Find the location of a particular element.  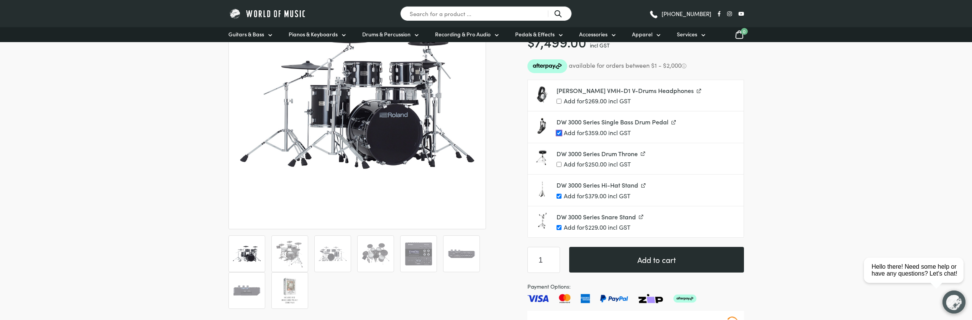

img: Roland VAD507 V-Drum Acoustic Design Digital Drum Kit Module Side is located at coordinates (247, 291).